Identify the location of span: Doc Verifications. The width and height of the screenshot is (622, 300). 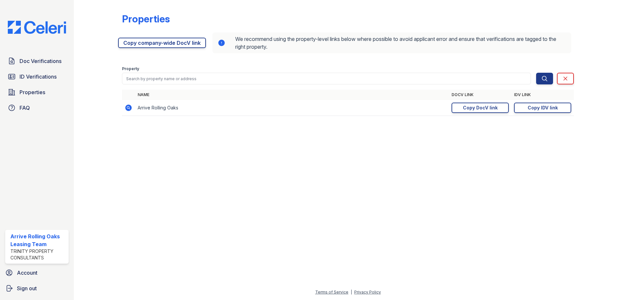
(40, 61).